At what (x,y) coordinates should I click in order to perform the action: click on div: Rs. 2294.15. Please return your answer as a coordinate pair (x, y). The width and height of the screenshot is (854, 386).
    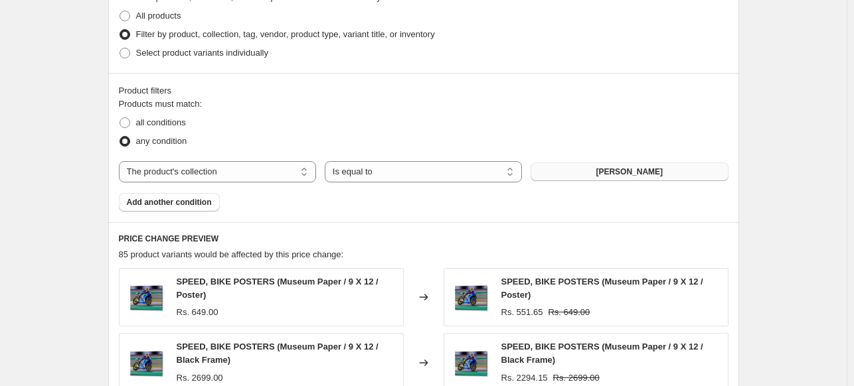
    Looking at the image, I should click on (525, 378).